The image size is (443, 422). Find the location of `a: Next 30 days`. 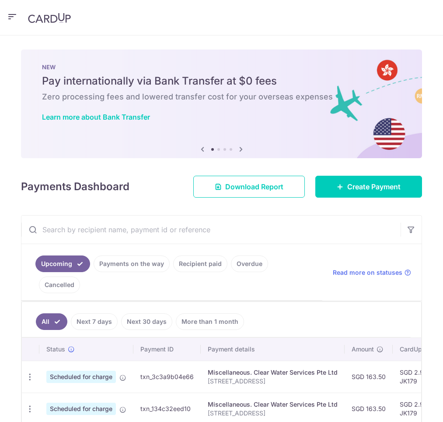

a: Next 30 days is located at coordinates (147, 321).